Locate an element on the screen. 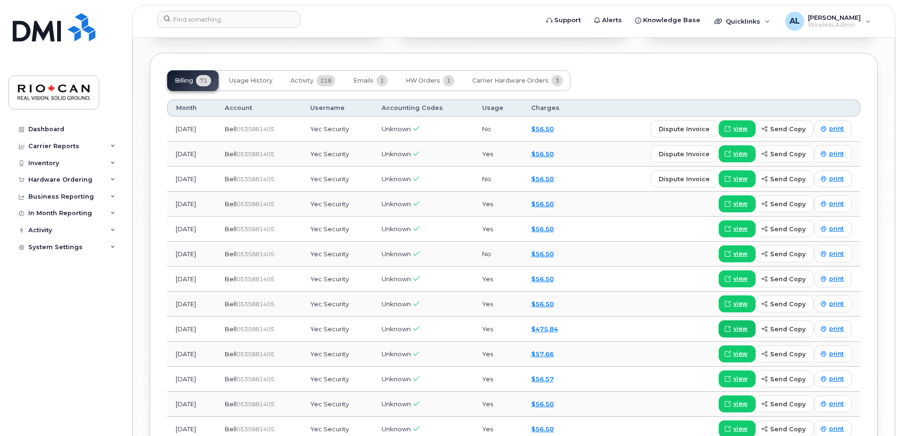 The image size is (900, 436). span: Quicklinks is located at coordinates (742, 21).